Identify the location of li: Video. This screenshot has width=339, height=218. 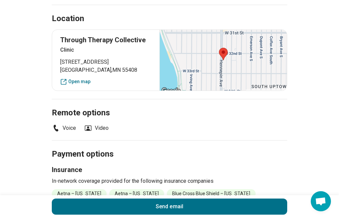
(96, 128).